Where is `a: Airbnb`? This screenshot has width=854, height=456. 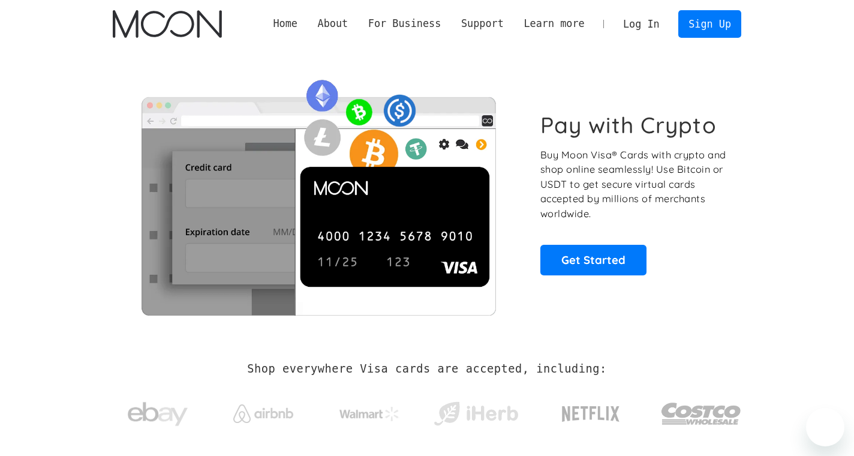
a: Airbnb is located at coordinates (263, 410).